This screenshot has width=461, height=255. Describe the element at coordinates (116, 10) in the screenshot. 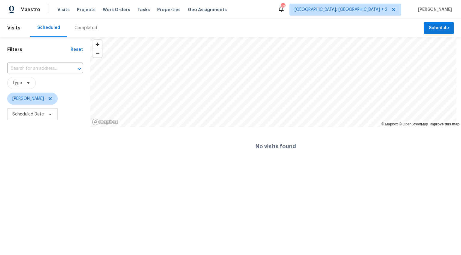

I see `span: Work Orders` at that location.